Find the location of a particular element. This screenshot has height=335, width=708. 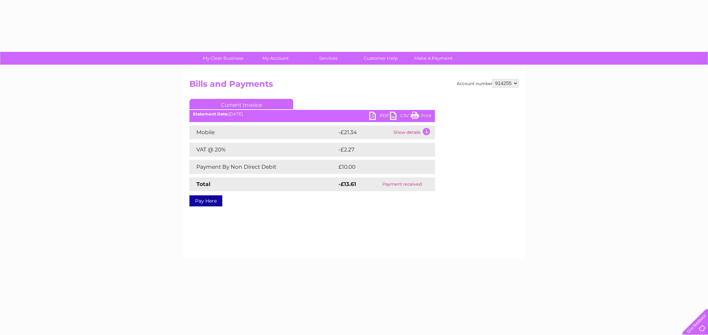

a: Customer Help is located at coordinates (381, 58).